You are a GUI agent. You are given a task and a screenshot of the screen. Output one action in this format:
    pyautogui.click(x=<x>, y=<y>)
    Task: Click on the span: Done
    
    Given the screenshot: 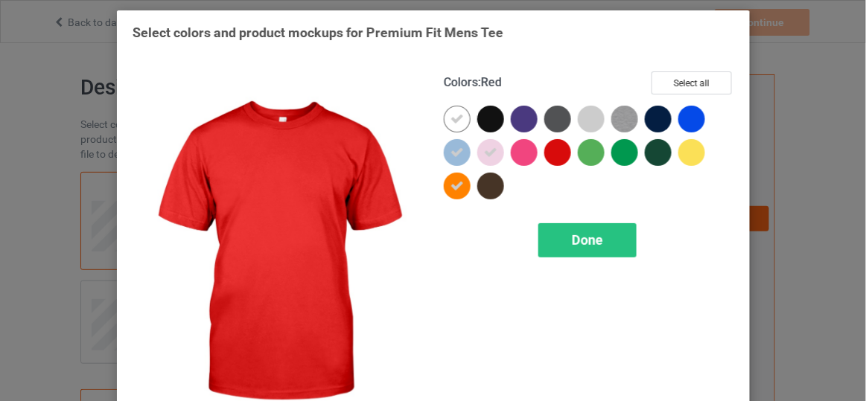 What is the action you would take?
    pyautogui.click(x=587, y=240)
    